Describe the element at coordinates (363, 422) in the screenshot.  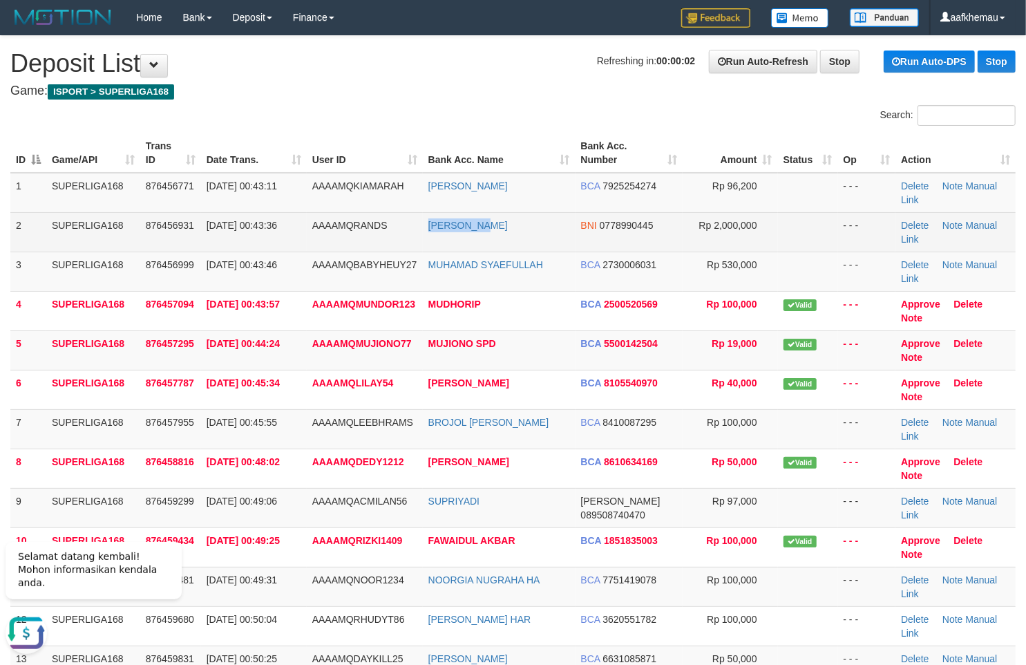
I see `span: AAAAMQLEEBHRAMS` at that location.